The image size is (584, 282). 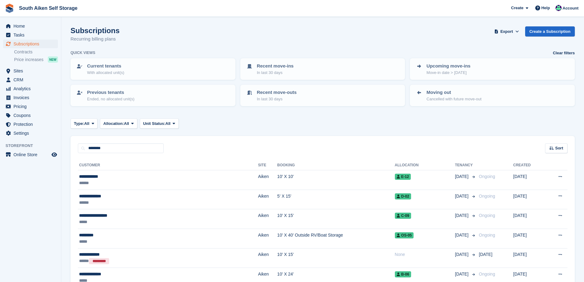 What do you see at coordinates (323, 95) in the screenshot?
I see `a: Recent move-outs In last 30 days` at bounding box center [323, 95].